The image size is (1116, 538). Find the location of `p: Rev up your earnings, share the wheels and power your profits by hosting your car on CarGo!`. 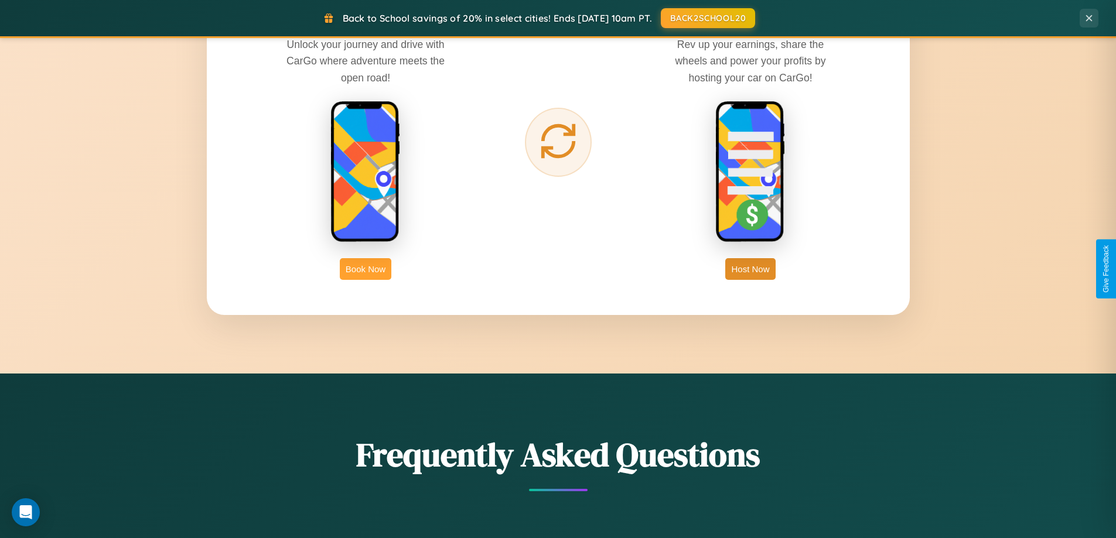

p: Rev up your earnings, share the wheels and power your profits by hosting your car on CarGo! is located at coordinates (750, 61).